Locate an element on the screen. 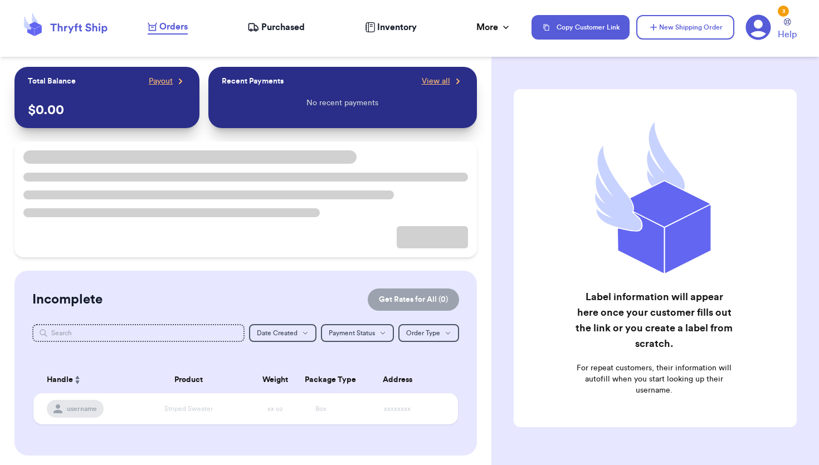 Image resolution: width=819 pixels, height=465 pixels. h2: Incomplete is located at coordinates (67, 300).